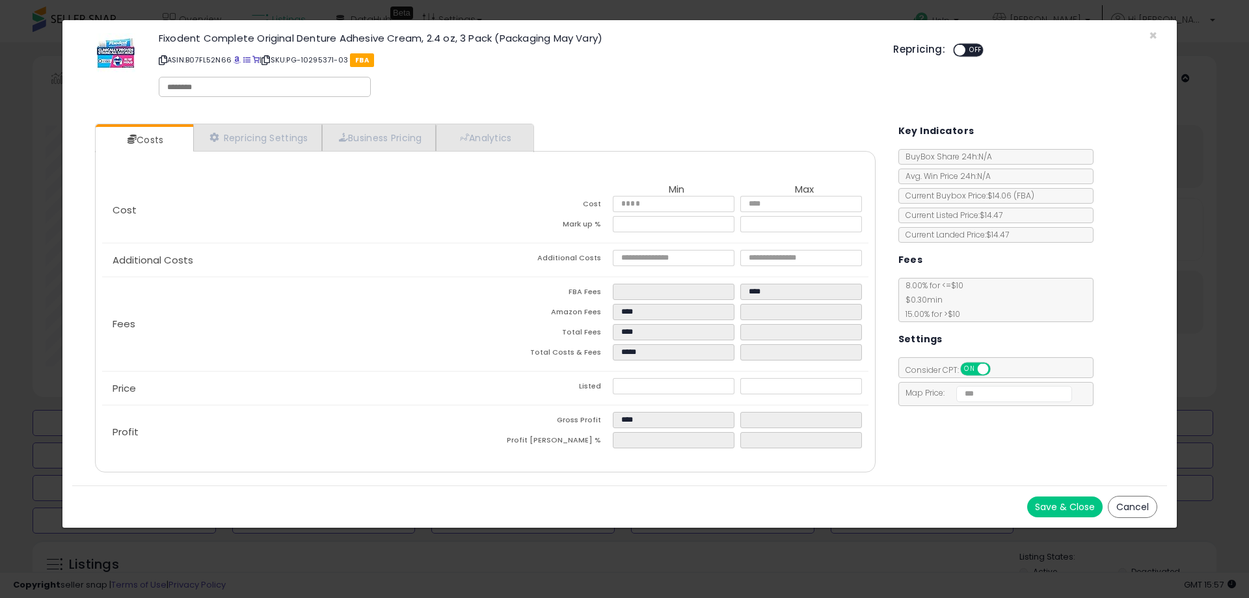 This screenshot has width=1249, height=598. Describe the element at coordinates (945, 156) in the screenshot. I see `span: BuyBox Share 24h: N/A` at that location.